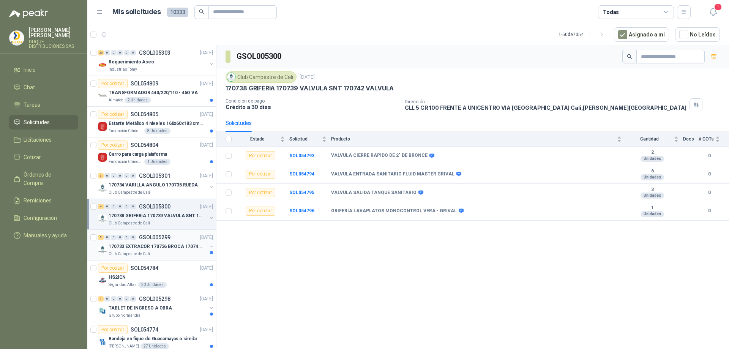  Describe the element at coordinates (393, 174) in the screenshot. I see `b: VALVULA ENTRADA SANITARIO FLUID MASTER GRIVAL` at that location.